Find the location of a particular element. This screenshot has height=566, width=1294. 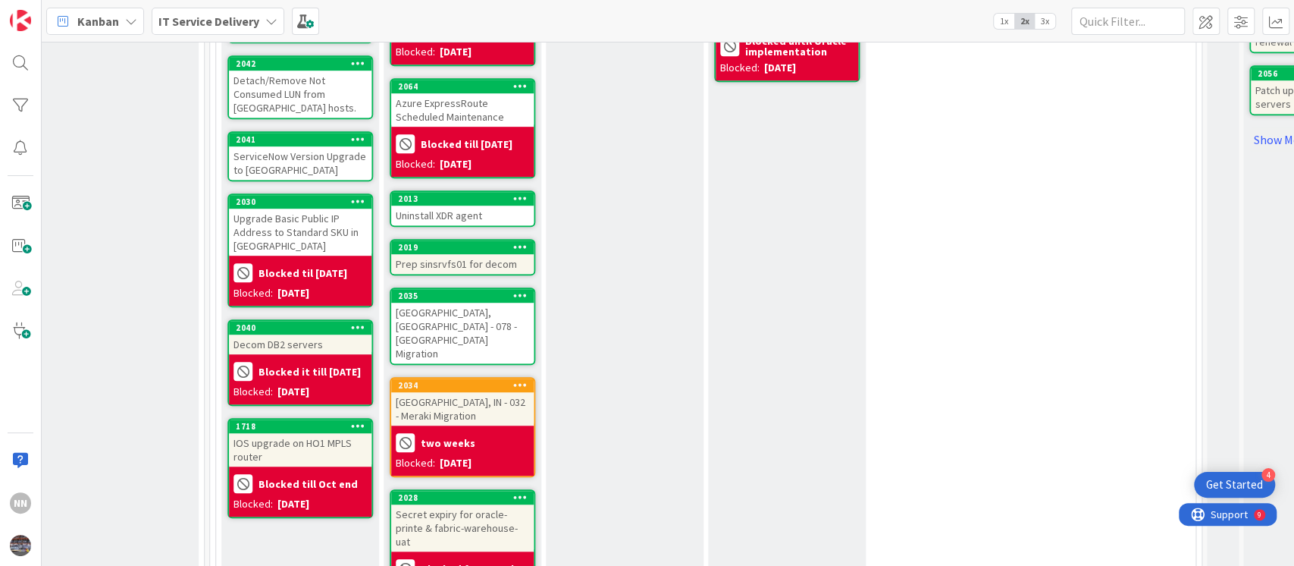

b: IT Service Delivery is located at coordinates (208, 21).